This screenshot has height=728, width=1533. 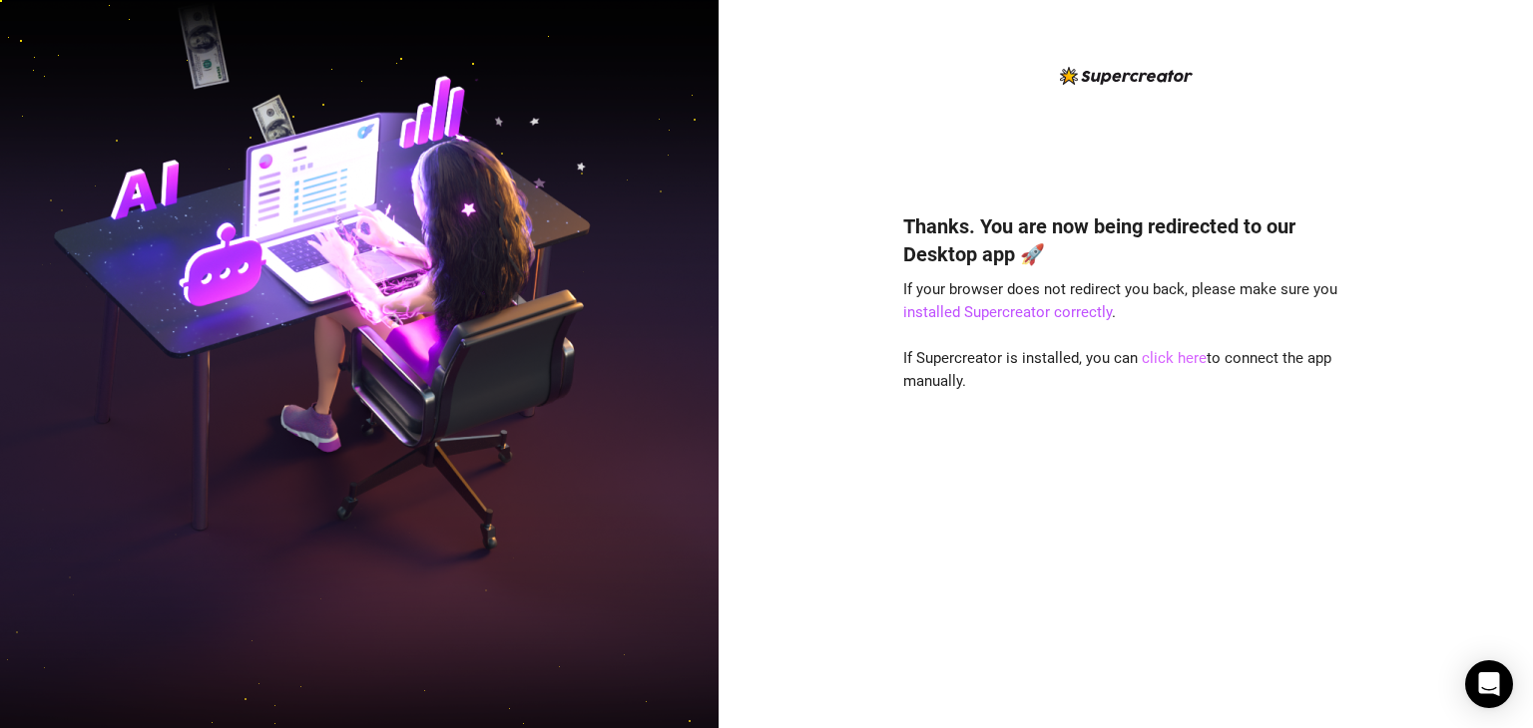 What do you see at coordinates (1116, 370) in the screenshot?
I see `span: If Supercreator is installed, you can to connect the app manually.` at bounding box center [1116, 370].